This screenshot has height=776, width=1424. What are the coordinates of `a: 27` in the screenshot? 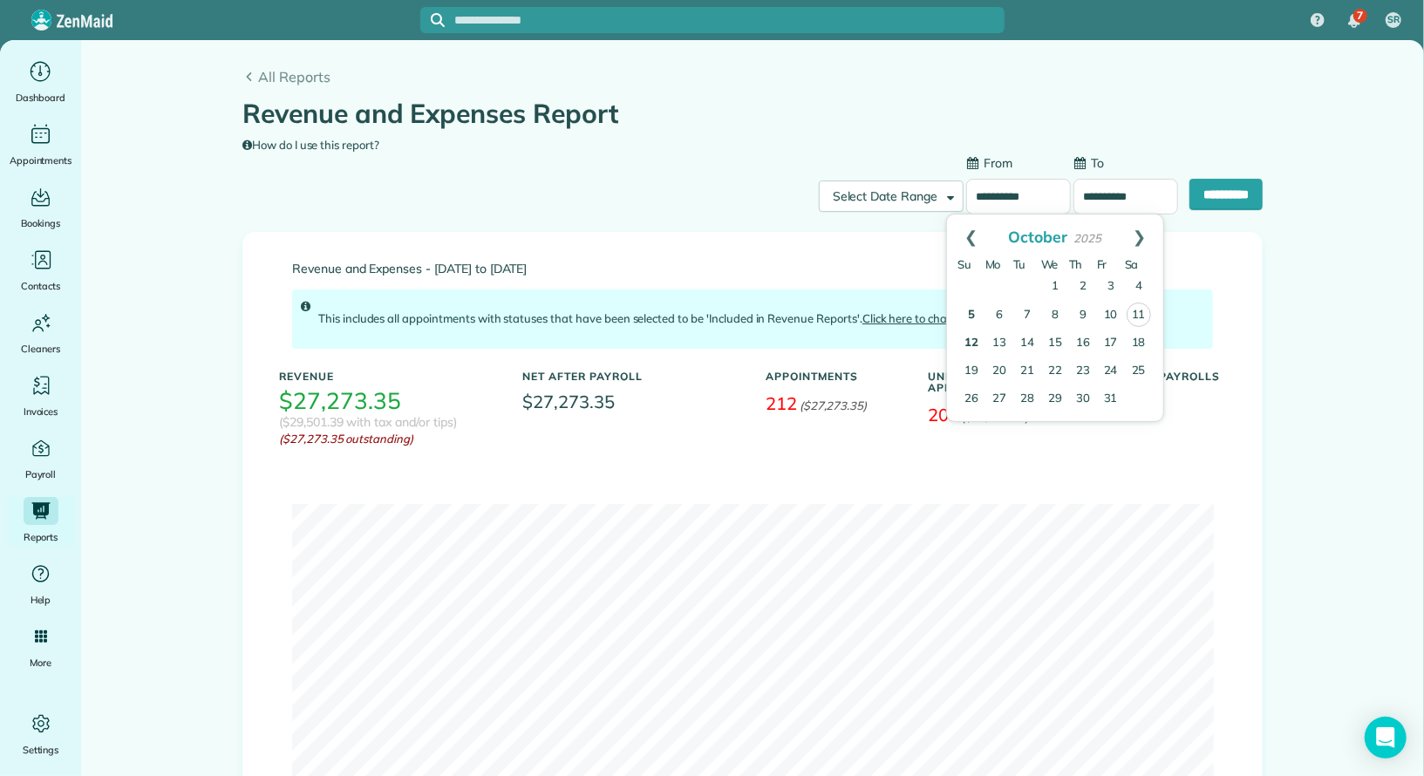 It's located at (999, 399).